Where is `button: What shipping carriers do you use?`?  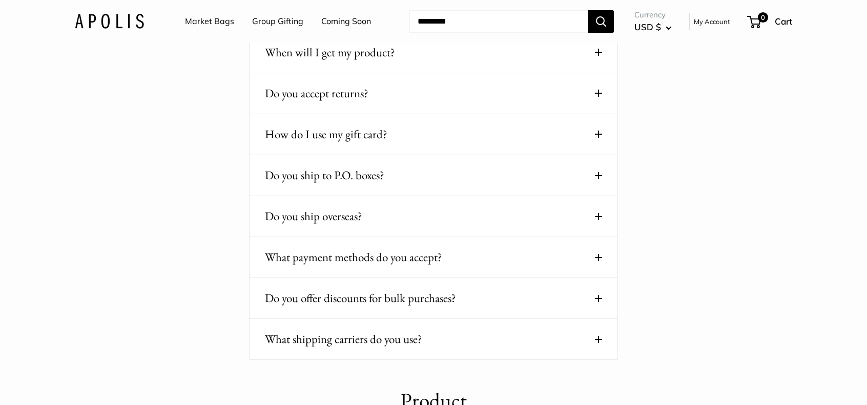 button: What shipping carriers do you use? is located at coordinates (433, 339).